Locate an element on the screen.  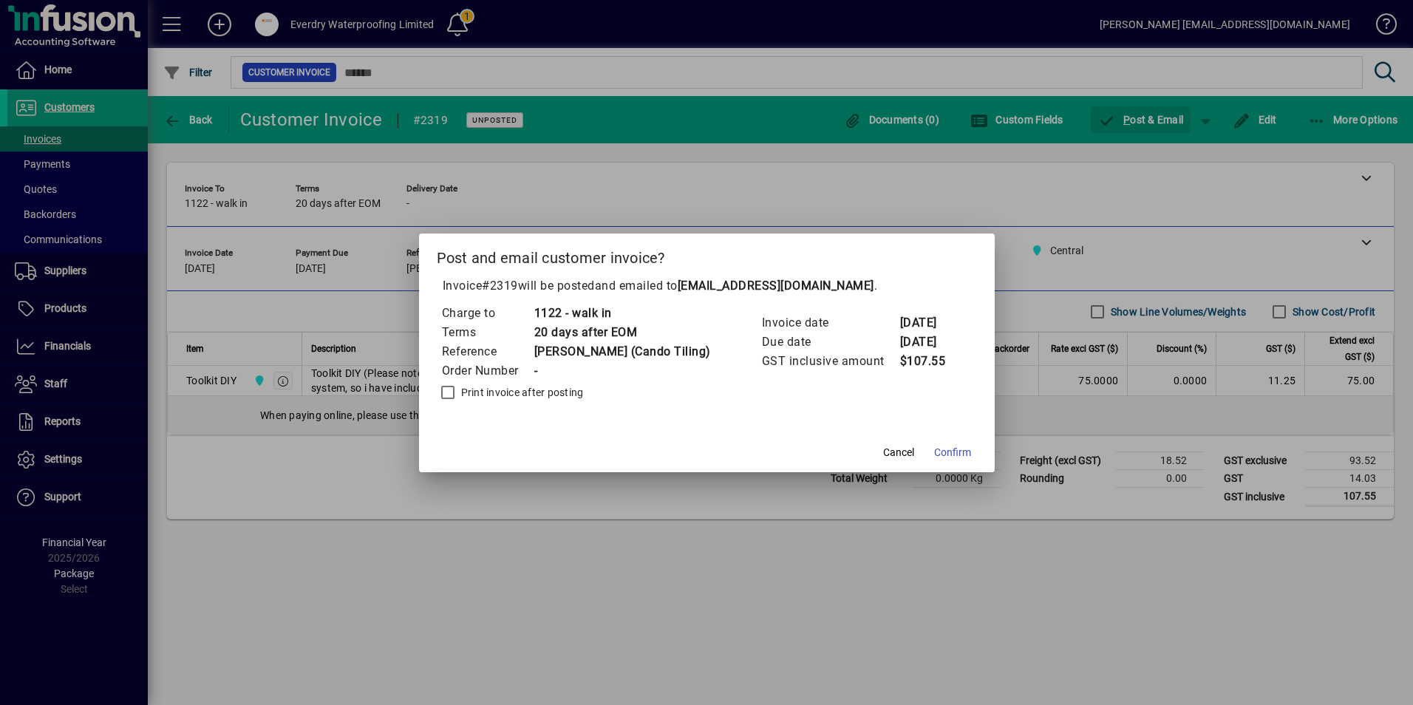
td: Charge to is located at coordinates (487, 313).